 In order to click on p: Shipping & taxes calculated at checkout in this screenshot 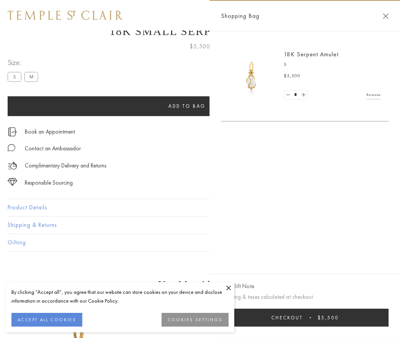, I will do `click(304, 297)`.